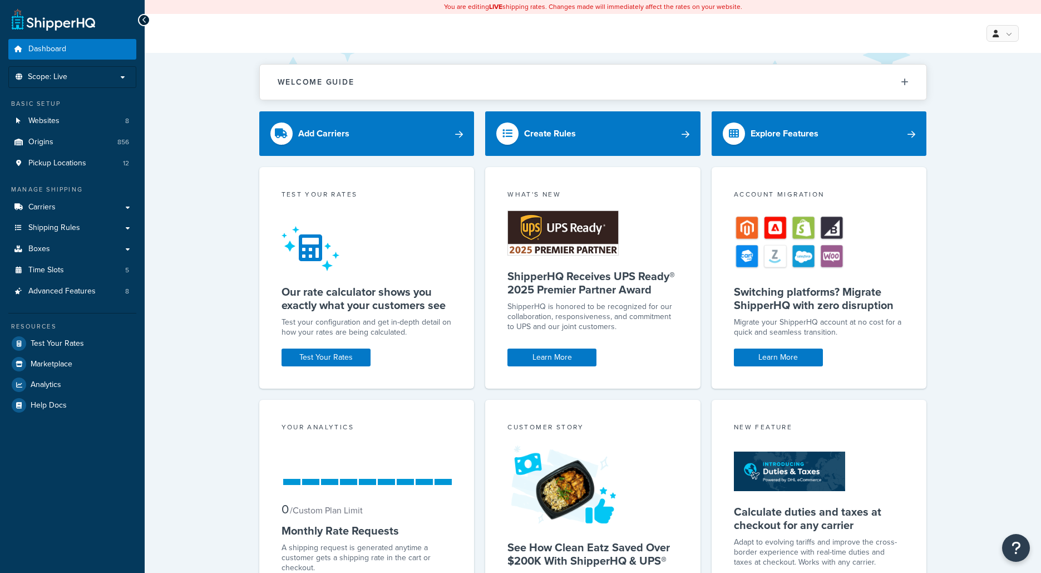 Image resolution: width=1041 pixels, height=573 pixels. Describe the element at coordinates (367, 428) in the screenshot. I see `div: Your Analytics` at that location.